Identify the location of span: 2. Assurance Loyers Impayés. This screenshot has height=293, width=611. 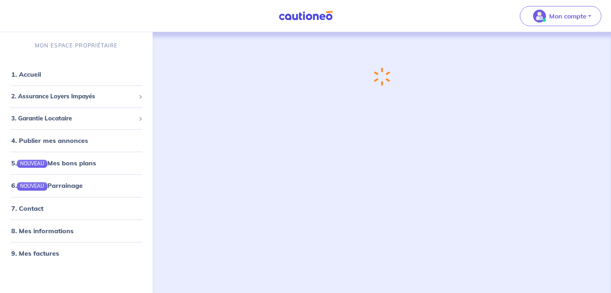
(73, 96).